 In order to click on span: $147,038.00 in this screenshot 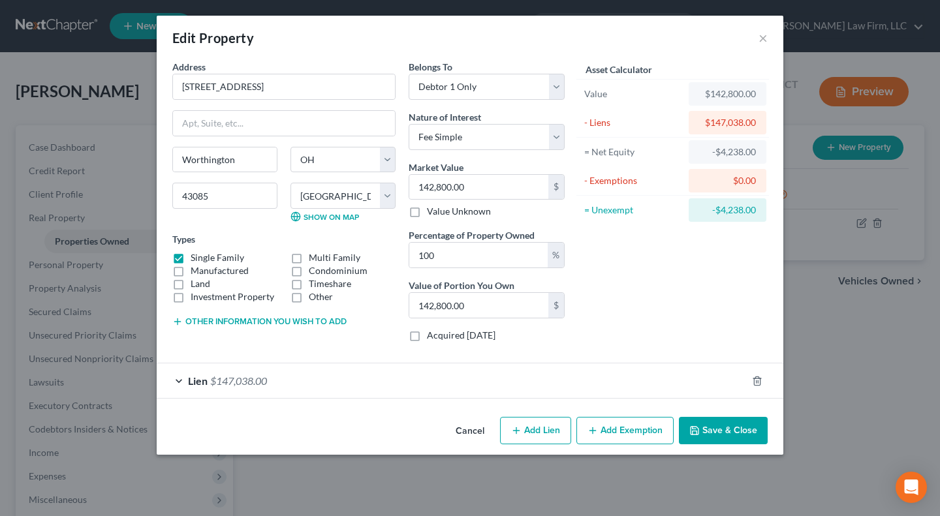, I will do `click(238, 380)`.